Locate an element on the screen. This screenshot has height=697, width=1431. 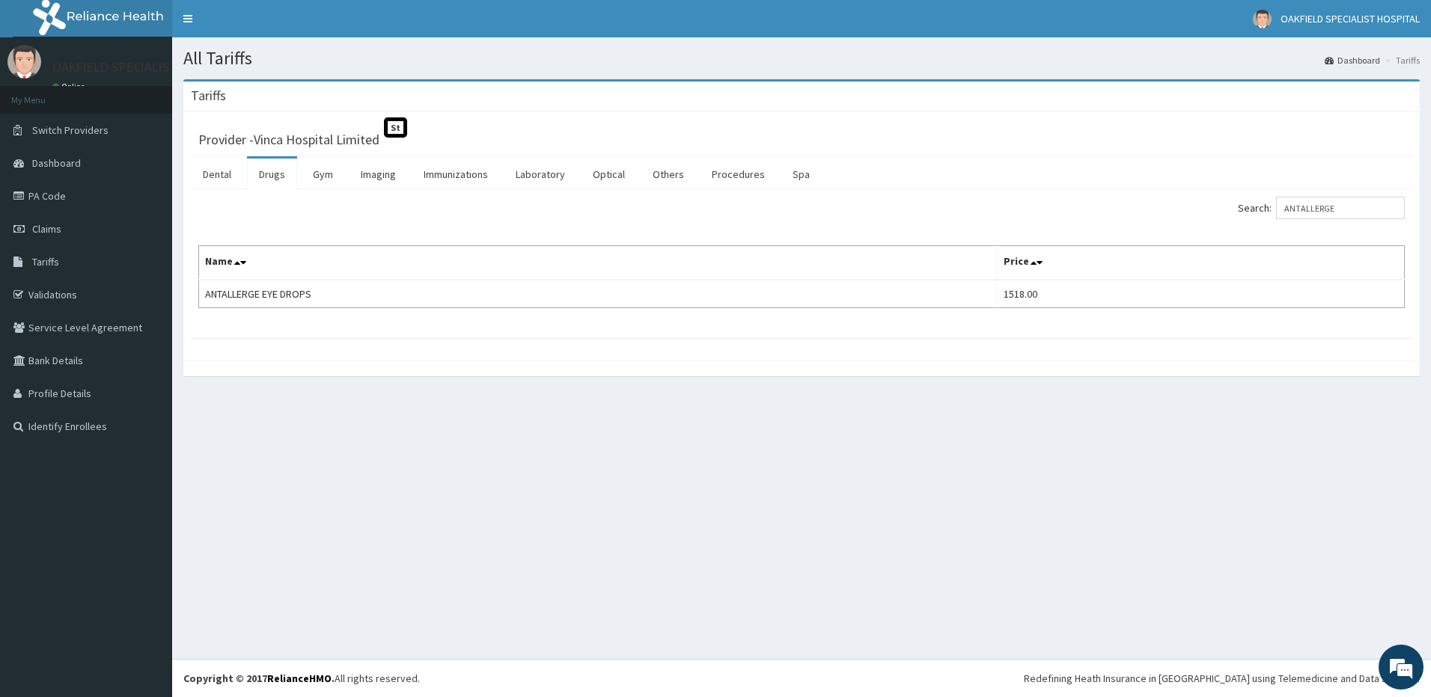
label: Search: is located at coordinates (1321, 208).